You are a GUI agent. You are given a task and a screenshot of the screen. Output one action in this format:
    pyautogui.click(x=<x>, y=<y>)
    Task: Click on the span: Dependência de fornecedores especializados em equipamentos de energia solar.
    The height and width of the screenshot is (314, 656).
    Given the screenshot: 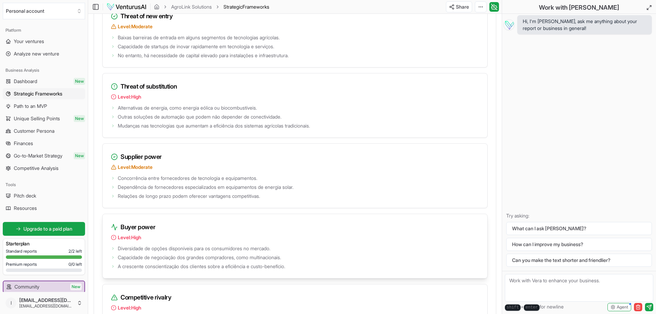 What is the action you would take?
    pyautogui.click(x=206, y=187)
    